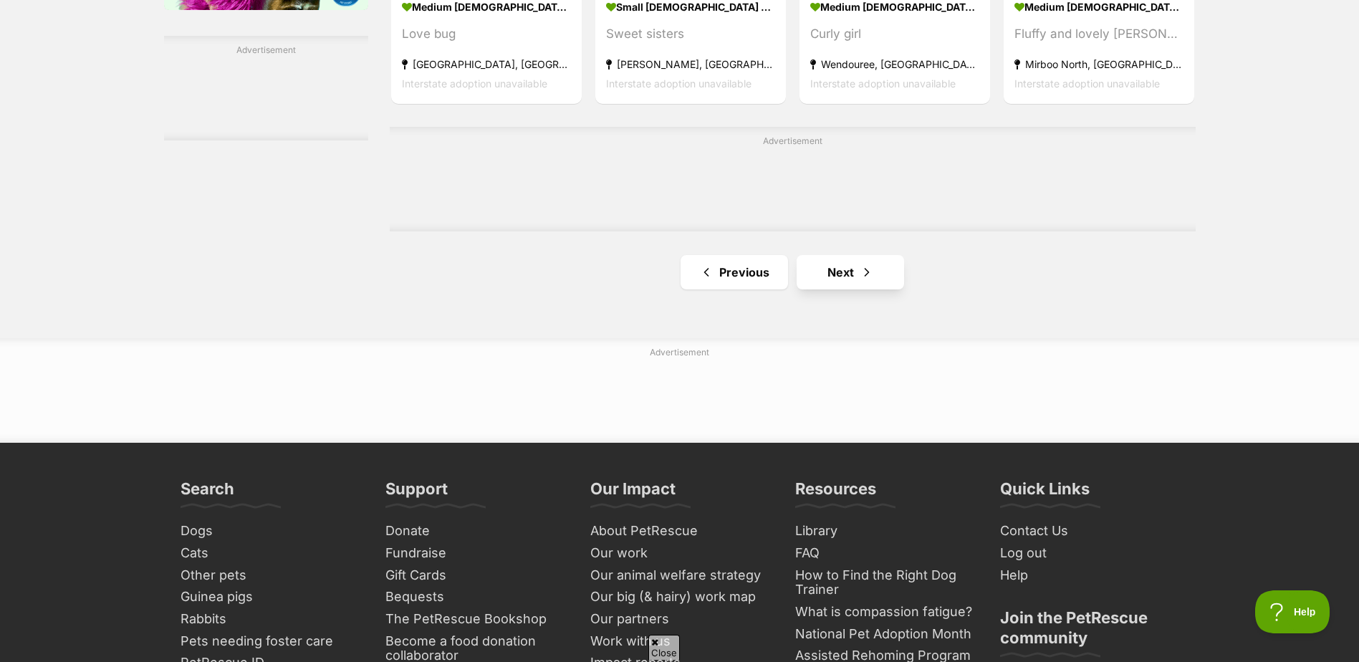  What do you see at coordinates (680, 553) in the screenshot?
I see `a: Our work` at bounding box center [680, 553].